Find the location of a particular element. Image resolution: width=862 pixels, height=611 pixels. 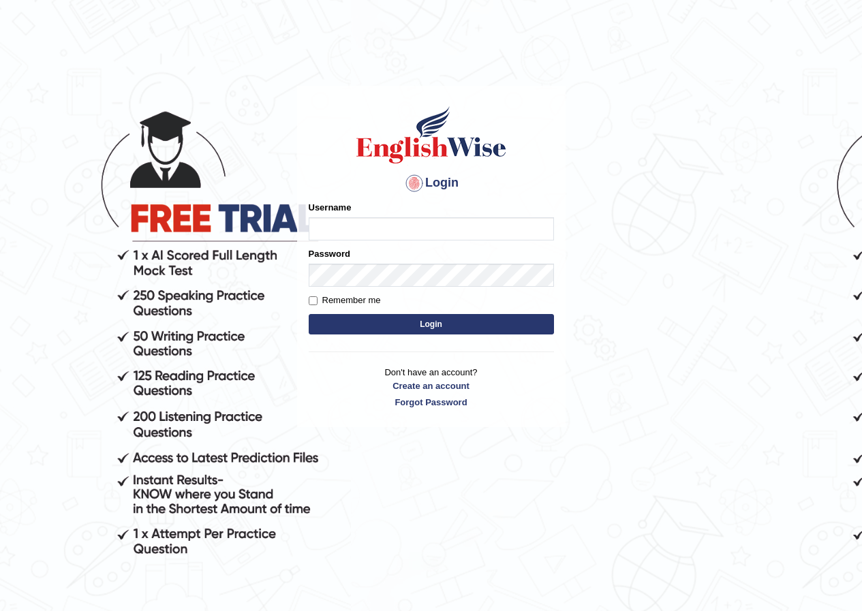

label: Password is located at coordinates (329, 253).